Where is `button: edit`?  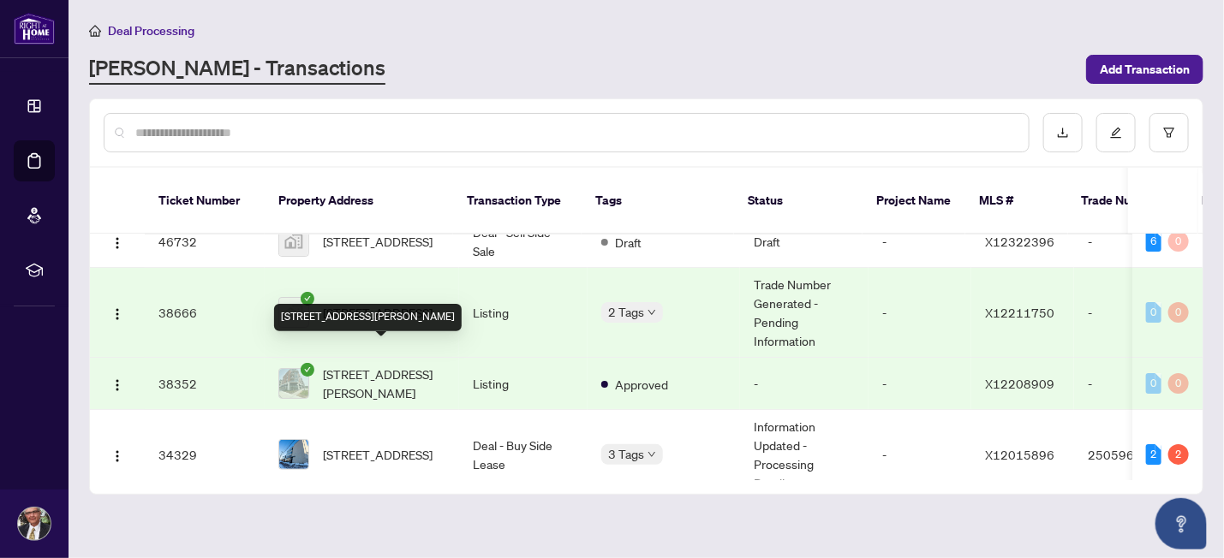
button: edit is located at coordinates (1116, 133).